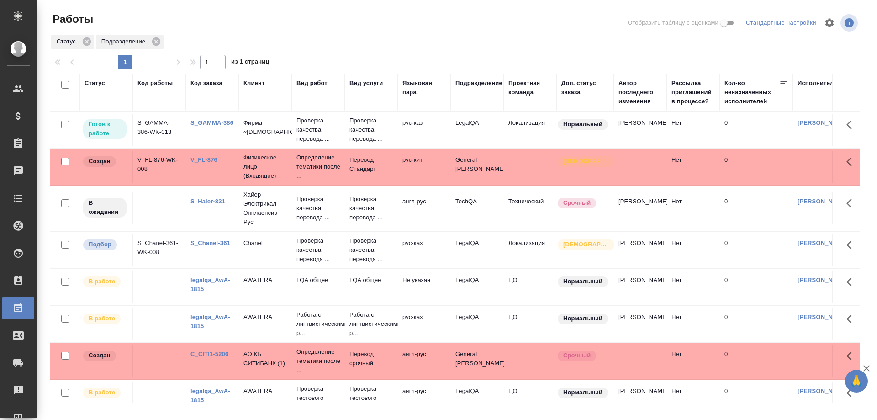 The height and width of the screenshot is (420, 877). Describe the element at coordinates (68, 42) in the screenshot. I see `p: Статус` at that location.